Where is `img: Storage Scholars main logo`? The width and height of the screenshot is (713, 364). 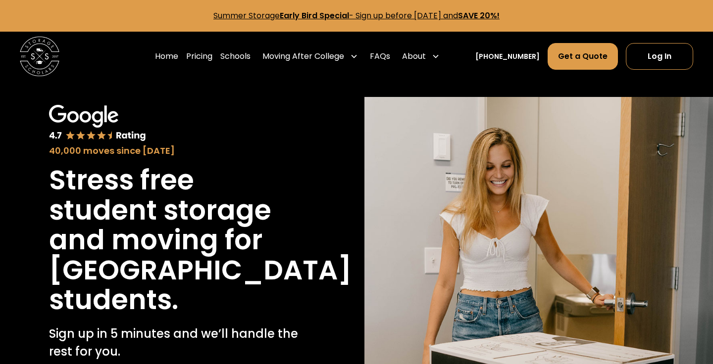
img: Storage Scholars main logo is located at coordinates (40, 56).